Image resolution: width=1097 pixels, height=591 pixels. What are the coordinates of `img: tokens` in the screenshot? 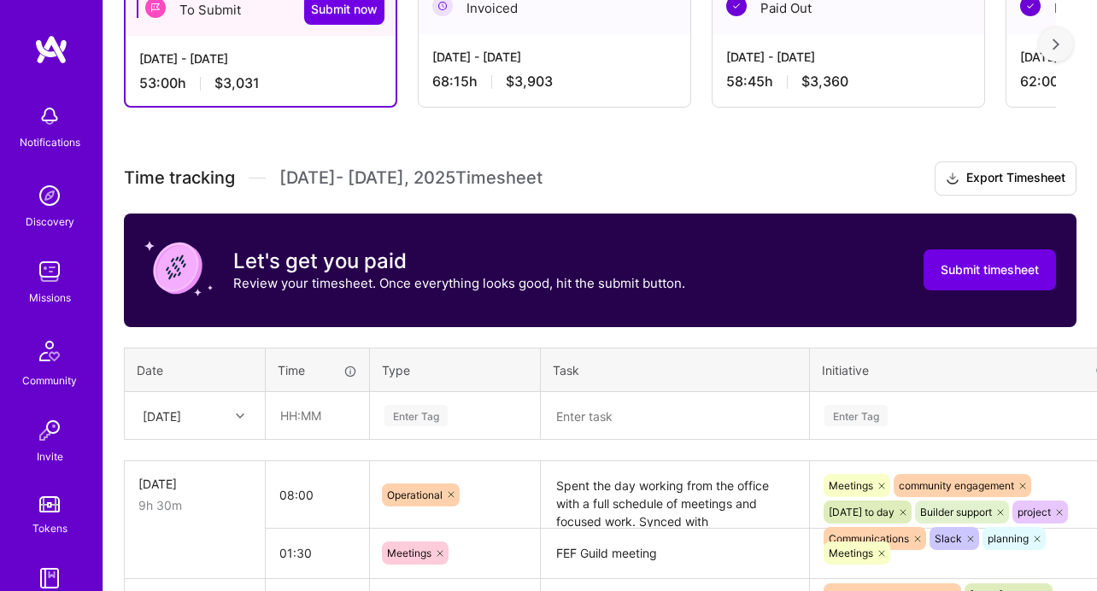 It's located at (50, 504).